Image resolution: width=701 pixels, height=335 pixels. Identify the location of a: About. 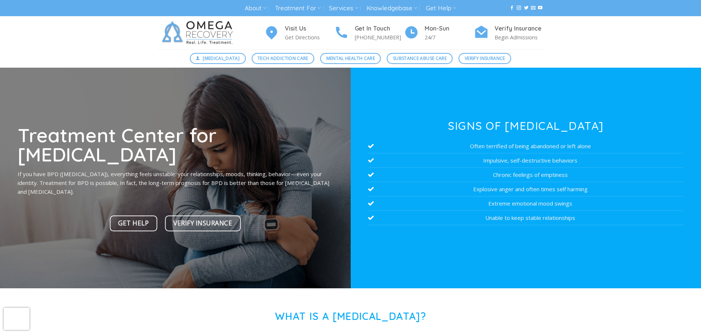
(255, 8).